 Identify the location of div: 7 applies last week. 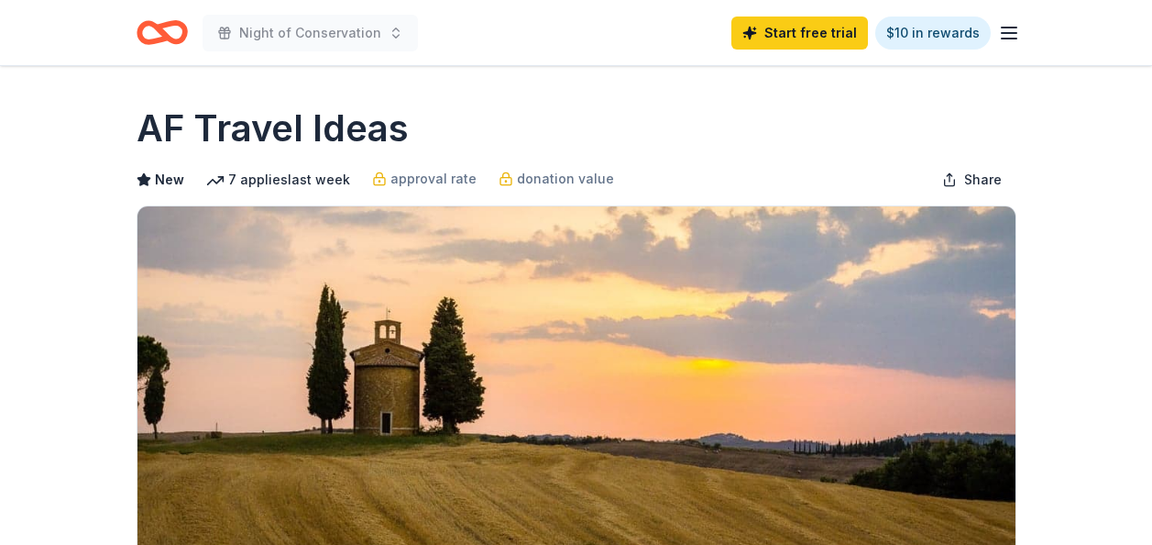
(278, 180).